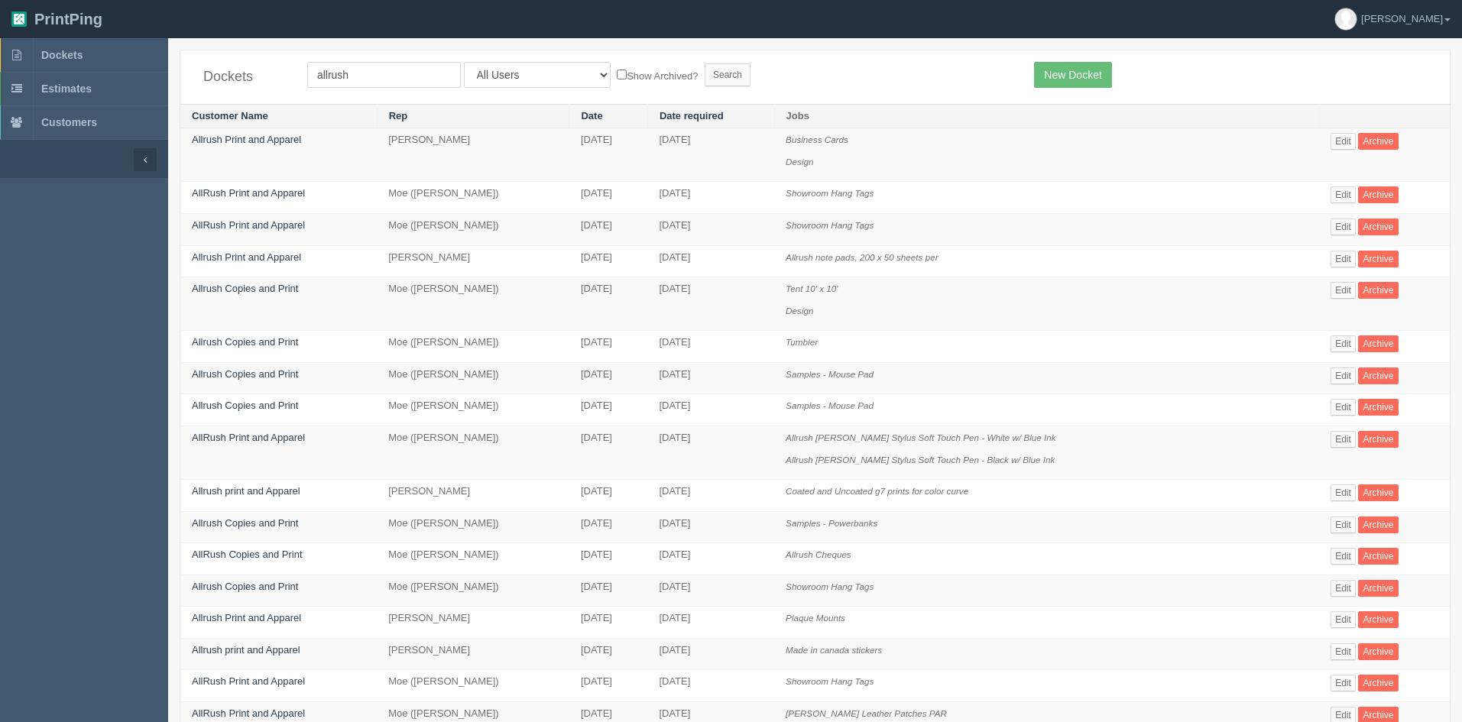 The height and width of the screenshot is (722, 1462). I want to click on i: Coated and Uncoated g7 prints for color curve, so click(876, 491).